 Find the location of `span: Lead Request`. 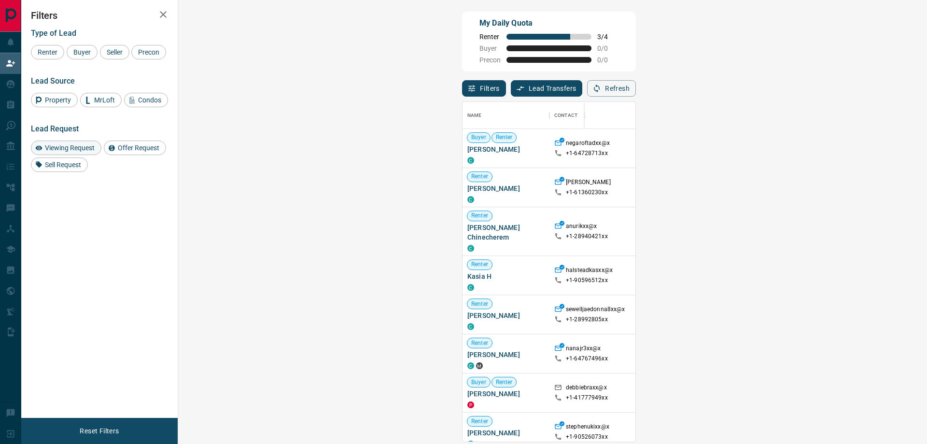

span: Lead Request is located at coordinates (55, 128).